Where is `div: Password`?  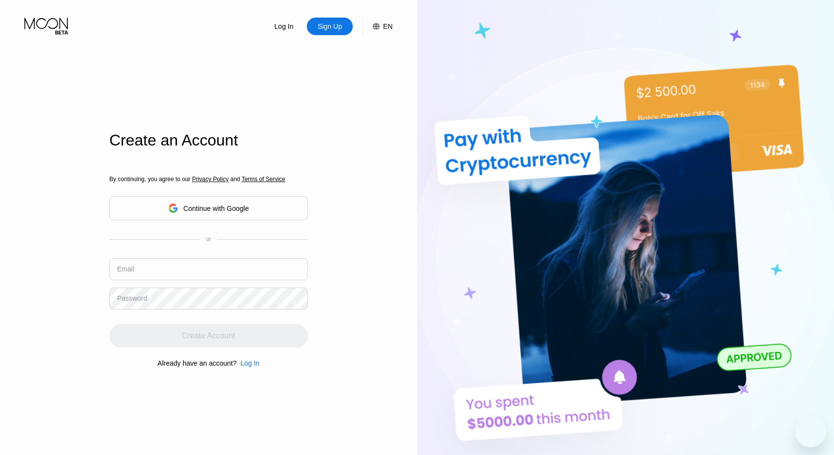 div: Password is located at coordinates (132, 298).